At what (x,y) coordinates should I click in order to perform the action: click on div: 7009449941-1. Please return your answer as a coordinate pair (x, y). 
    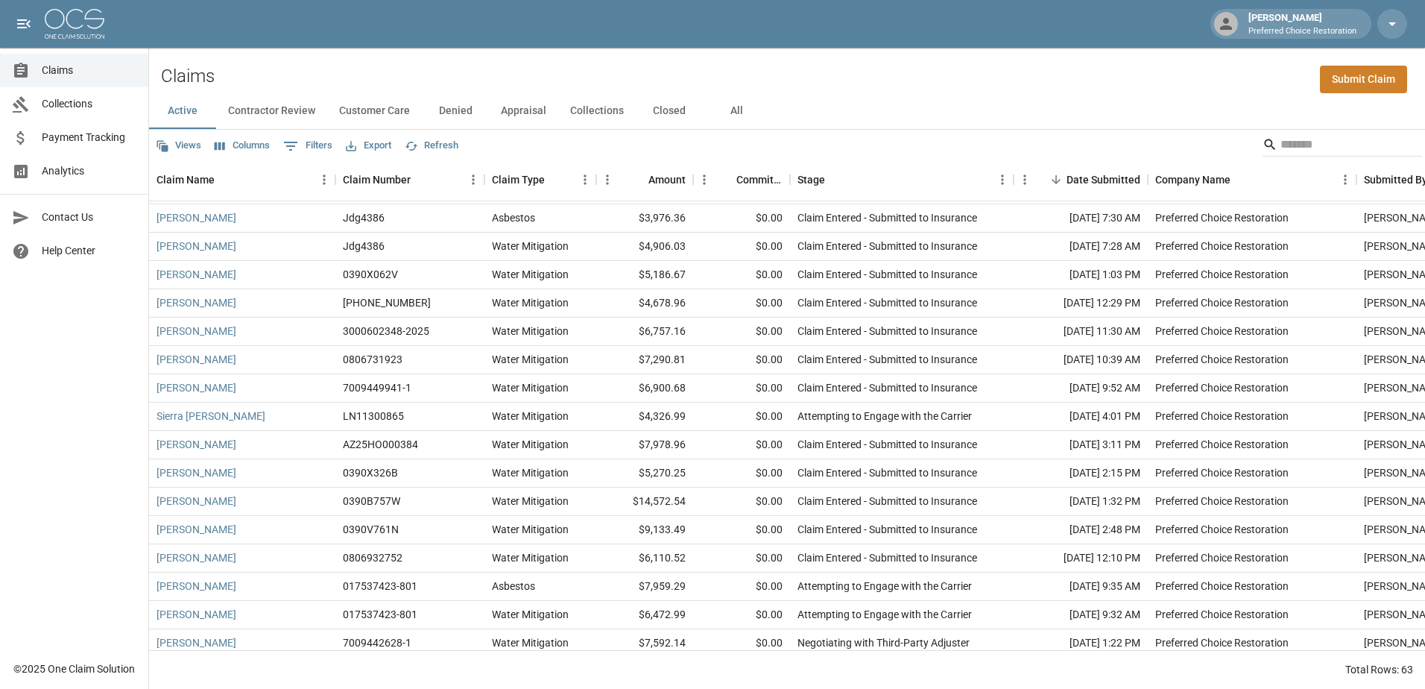
    Looking at the image, I should click on (377, 388).